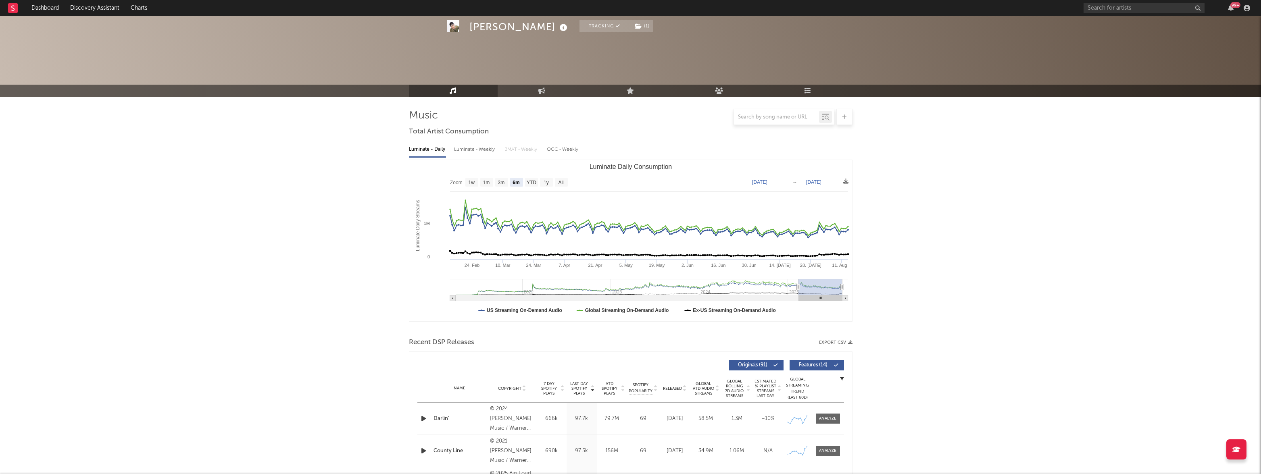 This screenshot has height=474, width=1261. I want to click on button: Export CSV, so click(836, 343).